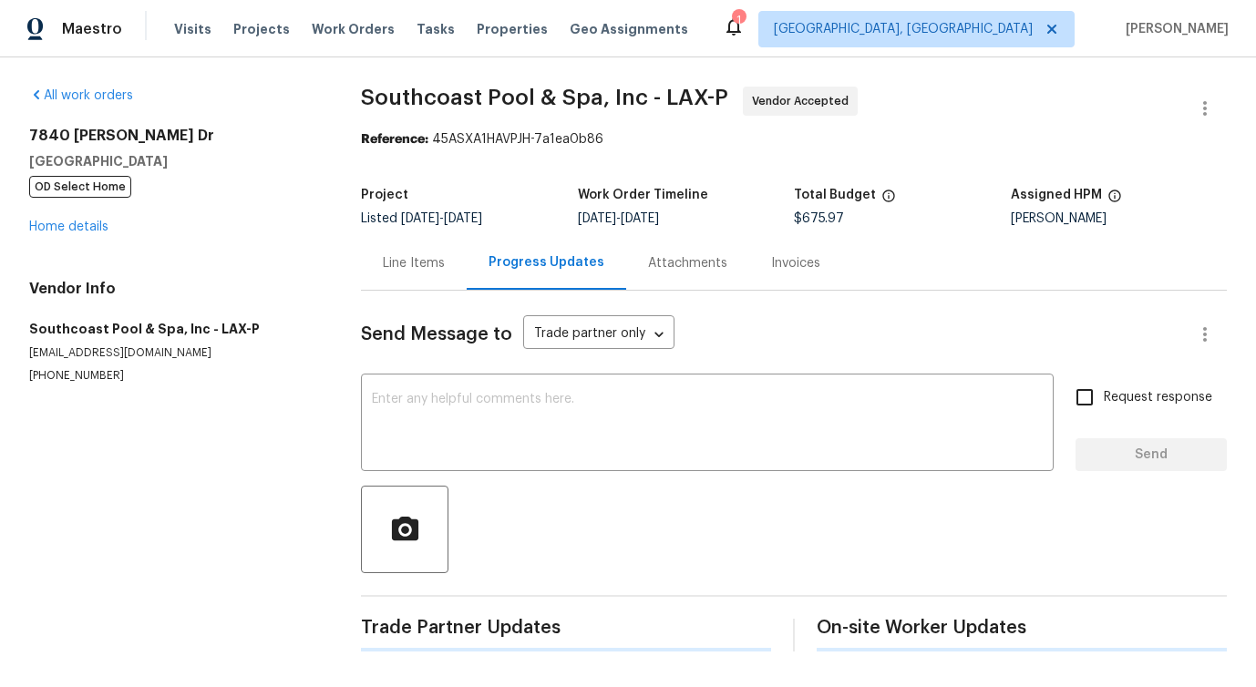  Describe the element at coordinates (262, 29) in the screenshot. I see `span: Projects` at that location.